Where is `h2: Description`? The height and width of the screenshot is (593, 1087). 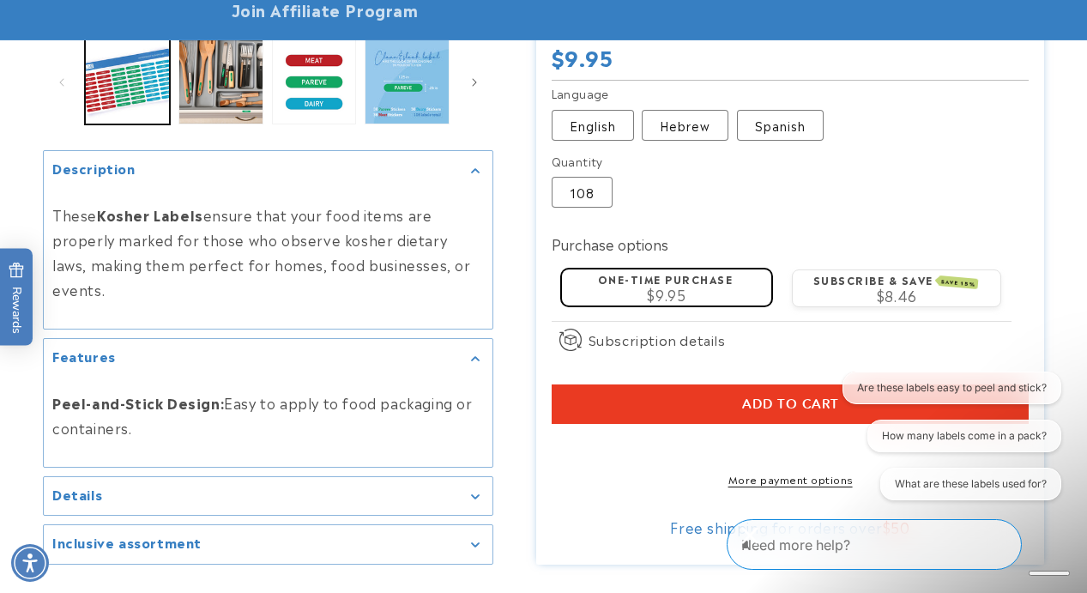
h2: Description is located at coordinates (94, 168).